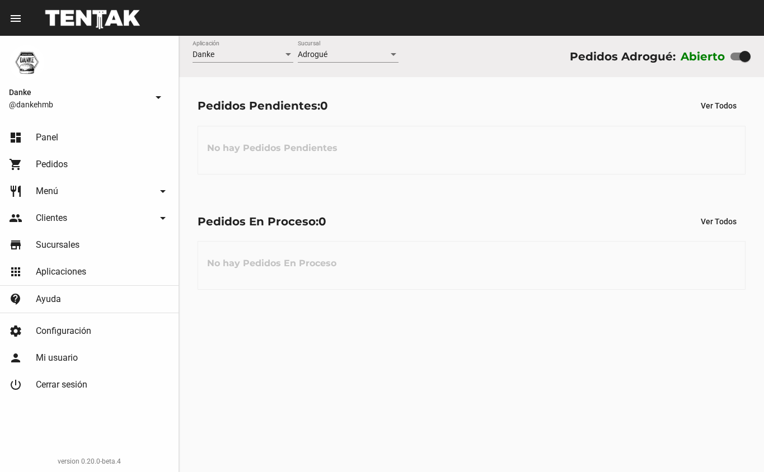 Image resolution: width=764 pixels, height=472 pixels. What do you see at coordinates (47, 191) in the screenshot?
I see `span: Menú` at bounding box center [47, 191].